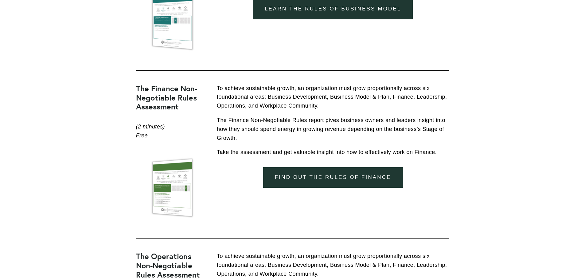 Image resolution: width=585 pixels, height=280 pixels. Describe the element at coordinates (333, 152) in the screenshot. I see `p: Take the assessment and get valuable insight into how to effectively work on Finance.` at that location.